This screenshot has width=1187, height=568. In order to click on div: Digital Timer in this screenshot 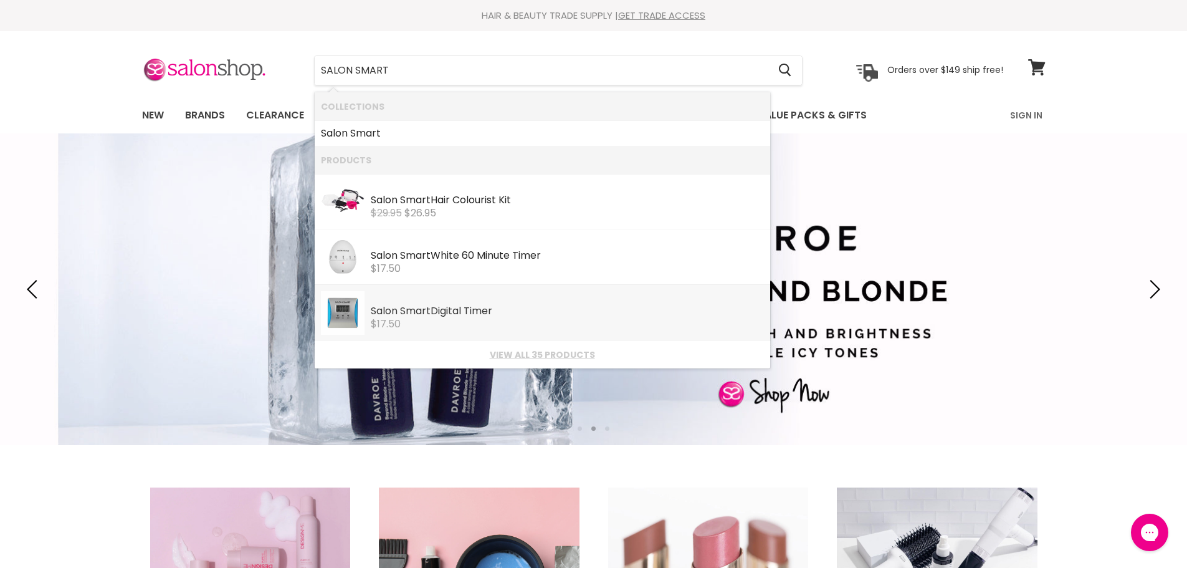, I will do `click(567, 312)`.